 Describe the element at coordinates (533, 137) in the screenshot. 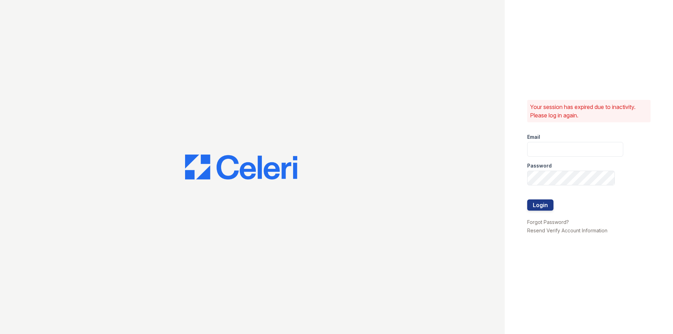

I see `label: Email` at that location.